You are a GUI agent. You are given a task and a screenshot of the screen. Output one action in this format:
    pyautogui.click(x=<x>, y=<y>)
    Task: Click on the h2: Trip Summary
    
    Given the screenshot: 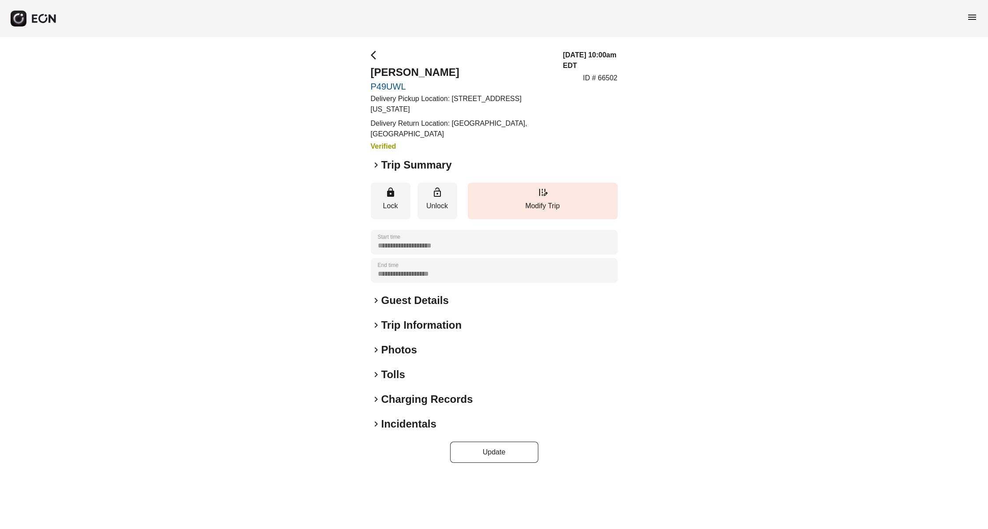 What is the action you would take?
    pyautogui.click(x=417, y=165)
    